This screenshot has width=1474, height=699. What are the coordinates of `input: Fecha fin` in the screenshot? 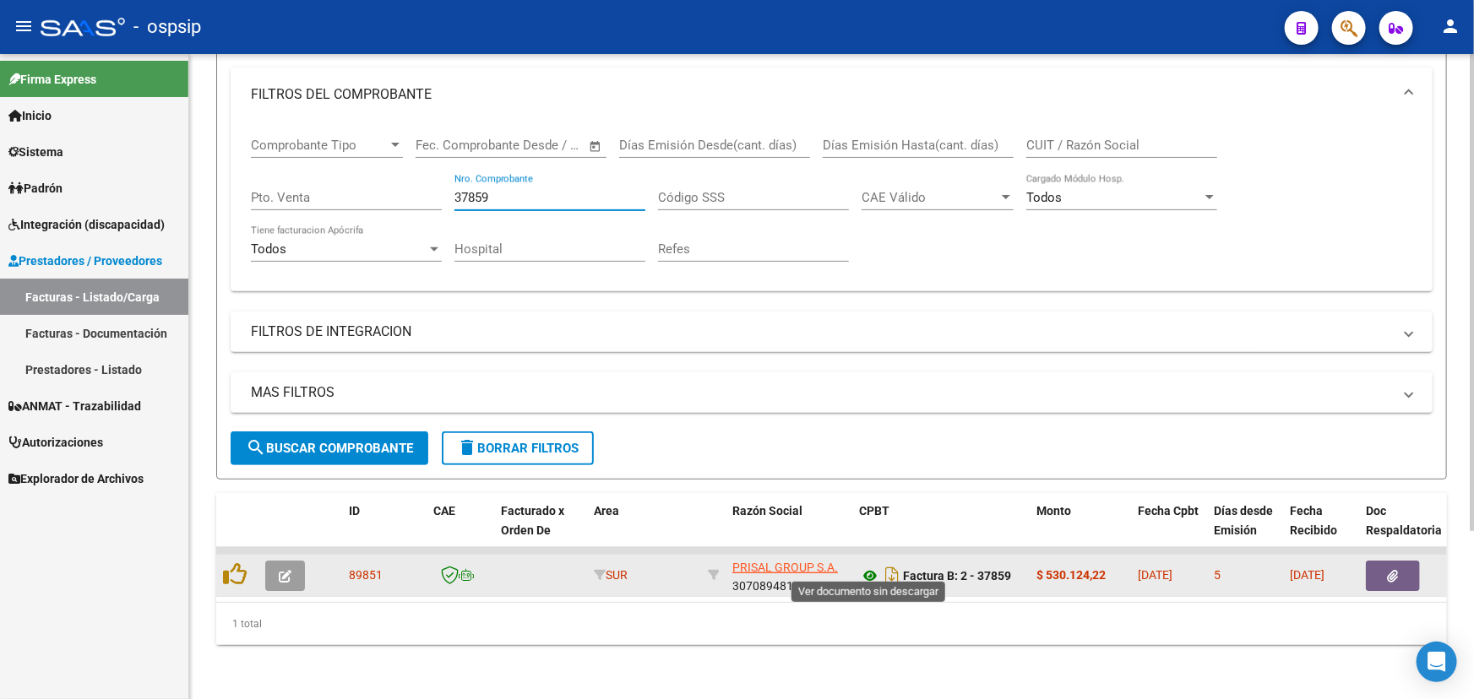 It's located at (540, 145).